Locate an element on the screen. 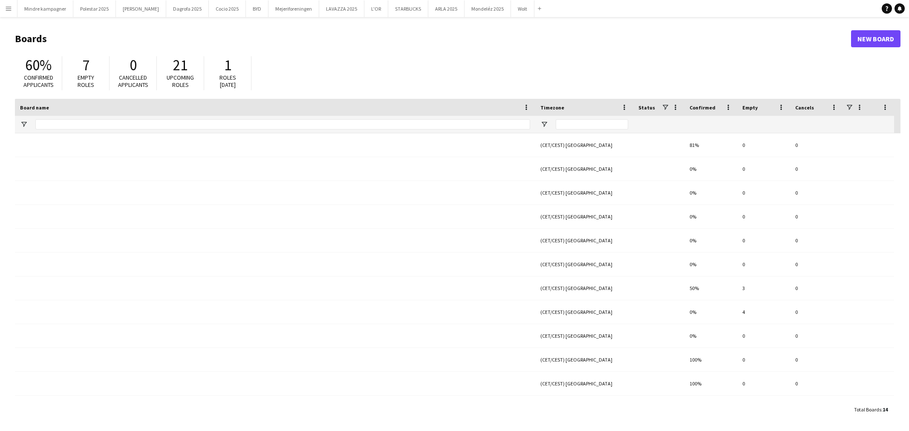  button: Mejeriforeningen is located at coordinates (293, 9).